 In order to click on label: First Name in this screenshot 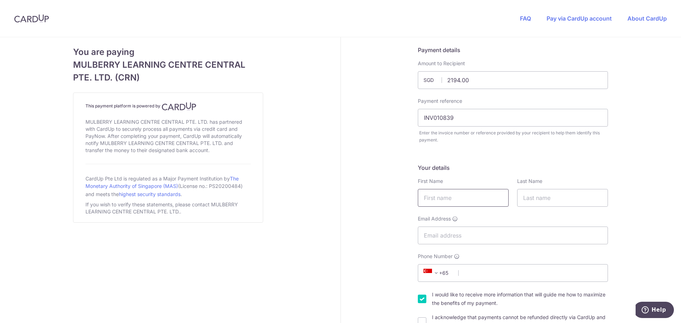, I will do `click(431, 181)`.